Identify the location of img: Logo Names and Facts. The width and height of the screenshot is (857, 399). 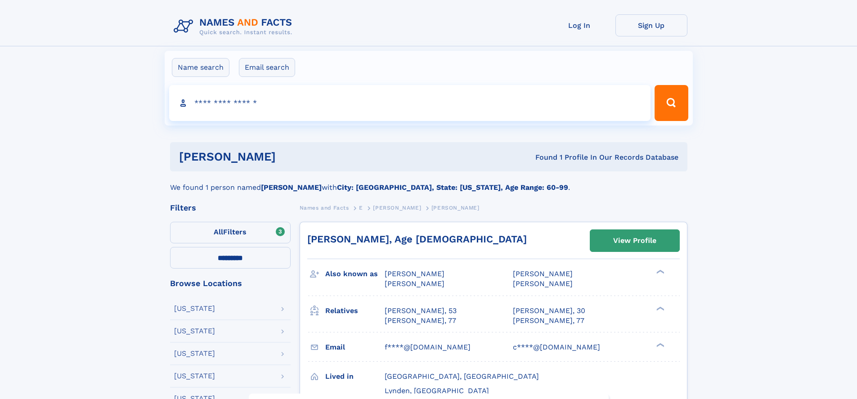
(235, 27).